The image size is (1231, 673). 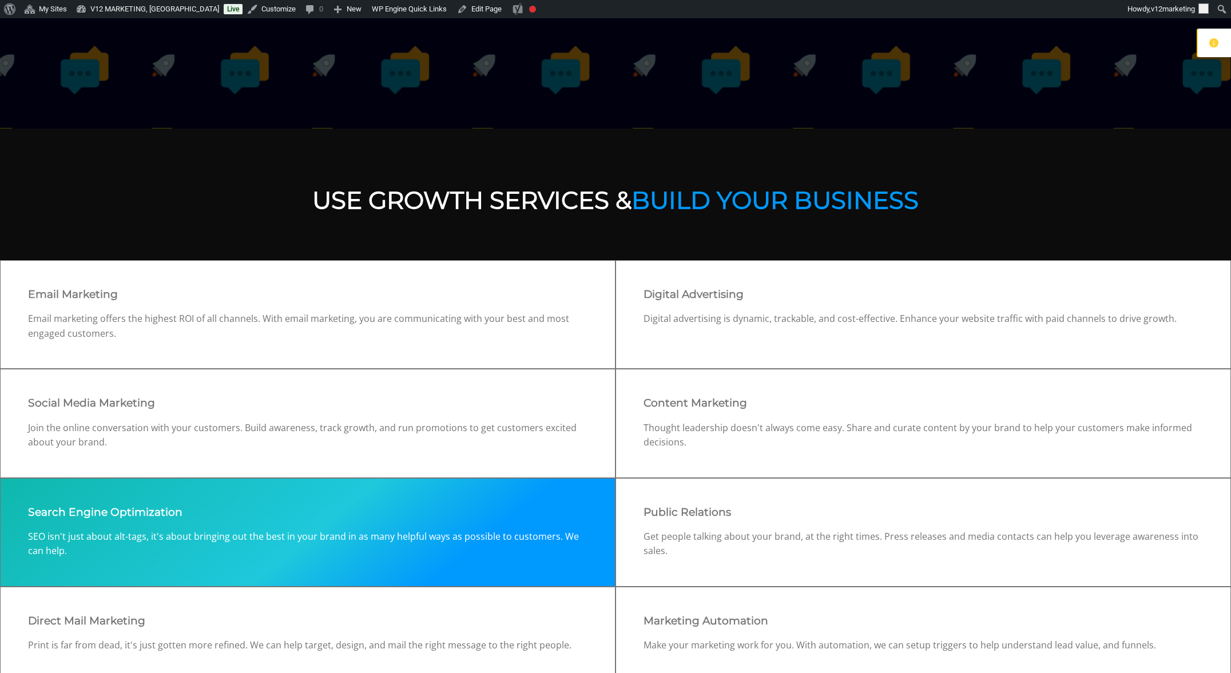 What do you see at coordinates (923, 319) in the screenshot?
I see `p: Digital advertising is dynamic, trackable, and cost-effective. Enhance your website traffic with ...` at bounding box center [923, 319].